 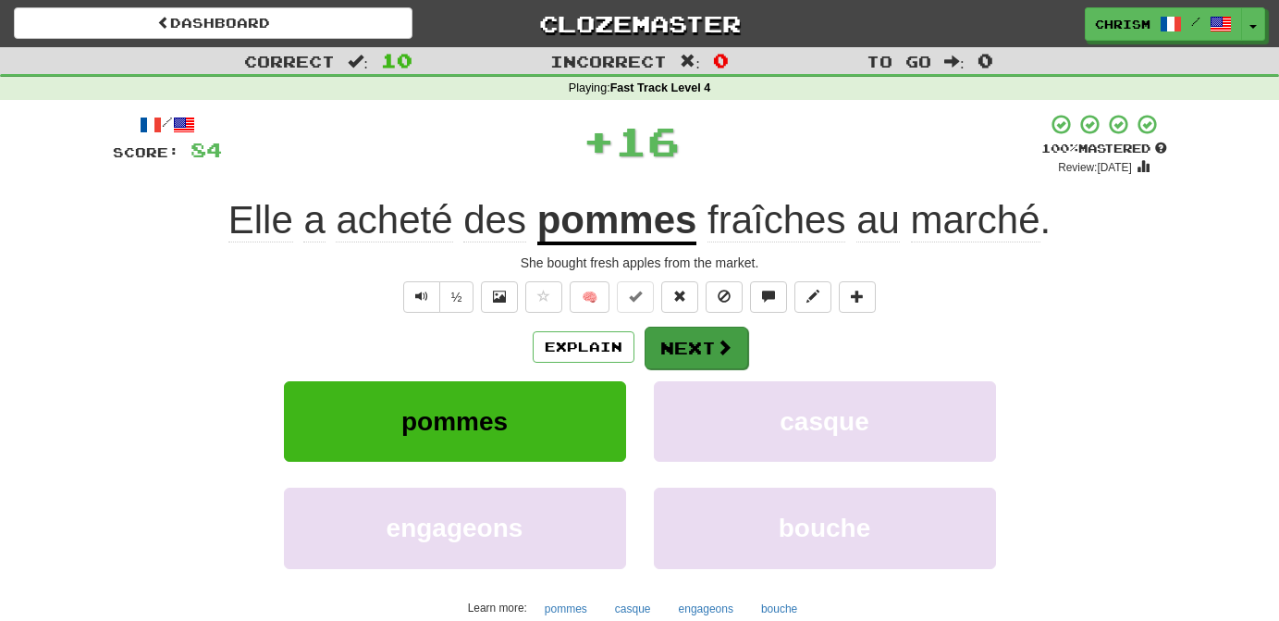 I want to click on span: a, so click(x=314, y=220).